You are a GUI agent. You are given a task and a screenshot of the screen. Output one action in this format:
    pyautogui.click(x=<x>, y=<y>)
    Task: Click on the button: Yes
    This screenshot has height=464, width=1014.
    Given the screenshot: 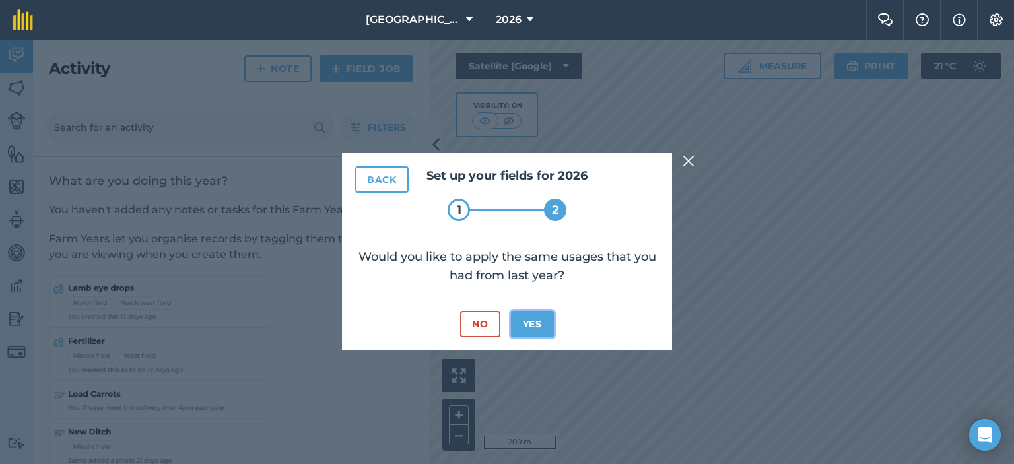 What is the action you would take?
    pyautogui.click(x=532, y=324)
    